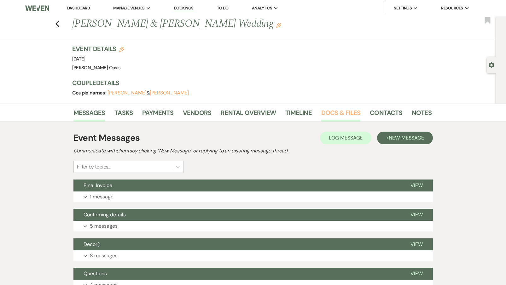  Describe the element at coordinates (129, 8) in the screenshot. I see `span: Manage Venues` at that location.